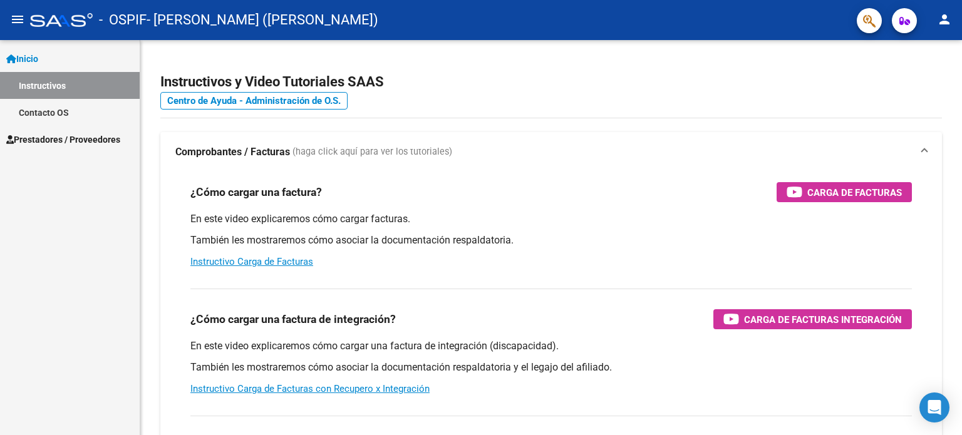 The width and height of the screenshot is (962, 435). I want to click on button: Carga de Facturas, so click(844, 192).